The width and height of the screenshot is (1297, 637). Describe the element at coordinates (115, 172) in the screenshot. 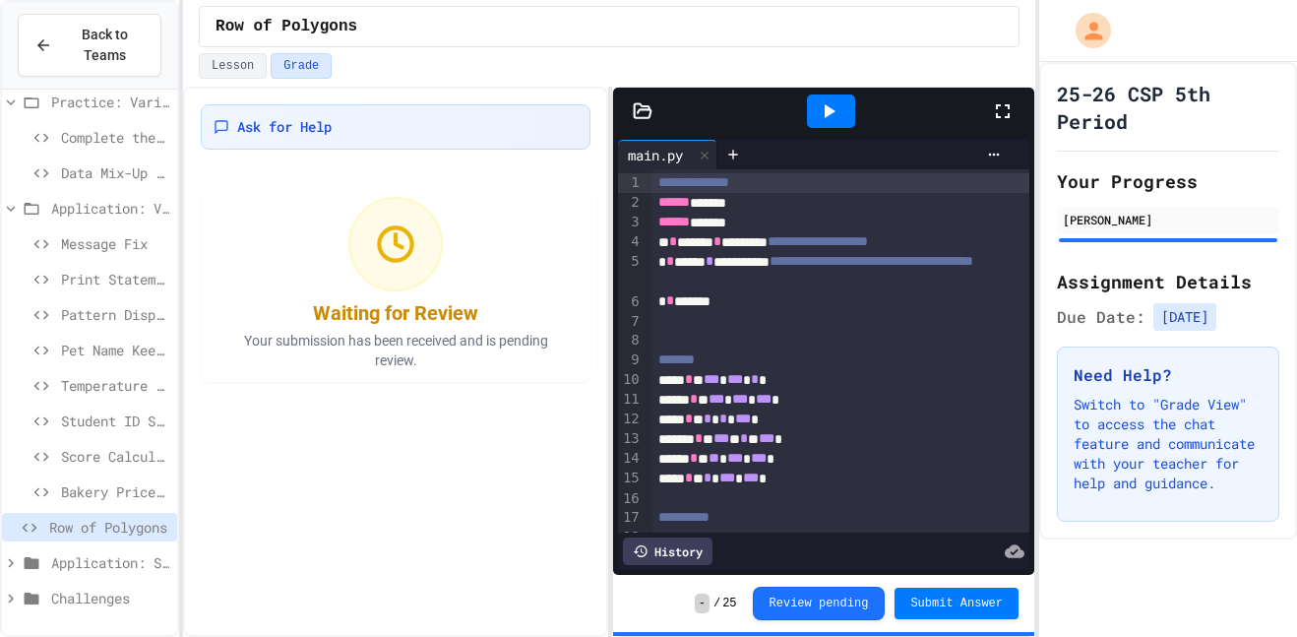

I see `span: Data Mix-Up Fix` at that location.